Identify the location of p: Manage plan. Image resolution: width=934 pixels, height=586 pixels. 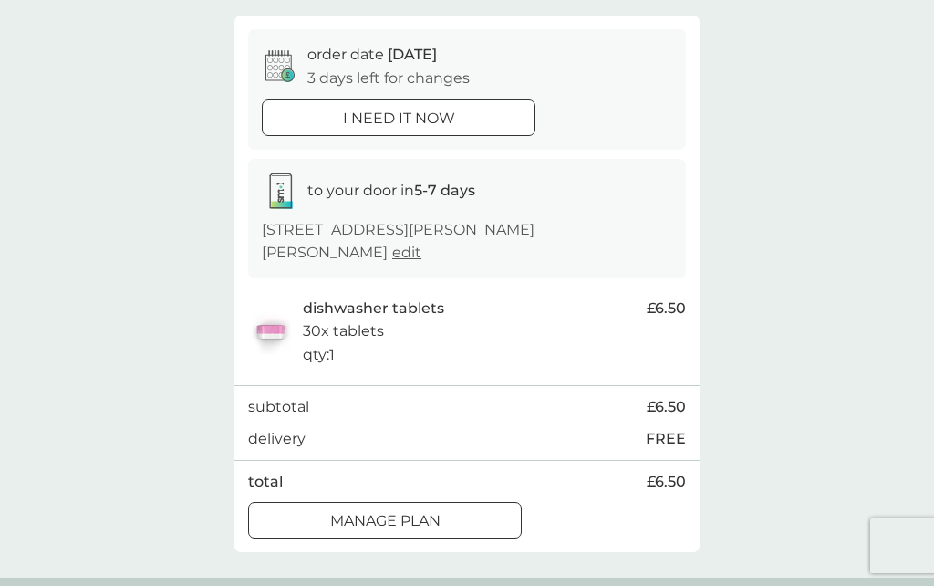
(385, 521).